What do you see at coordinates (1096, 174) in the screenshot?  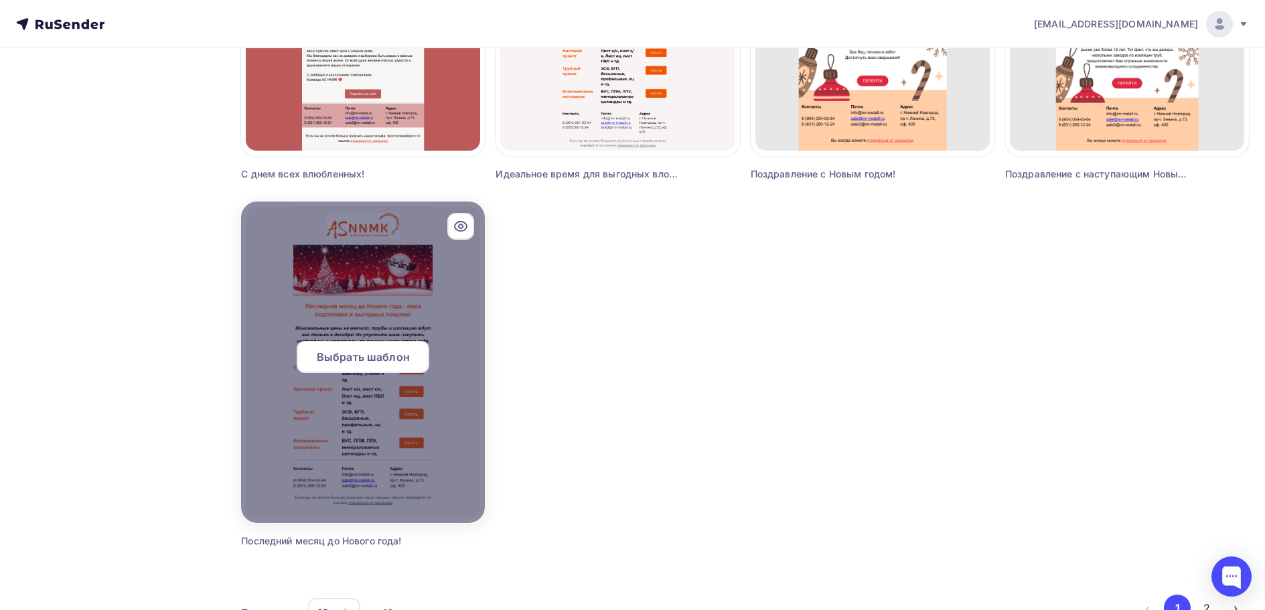 I see `div: Поздравление с наступающим Новым годом!` at bounding box center [1096, 174].